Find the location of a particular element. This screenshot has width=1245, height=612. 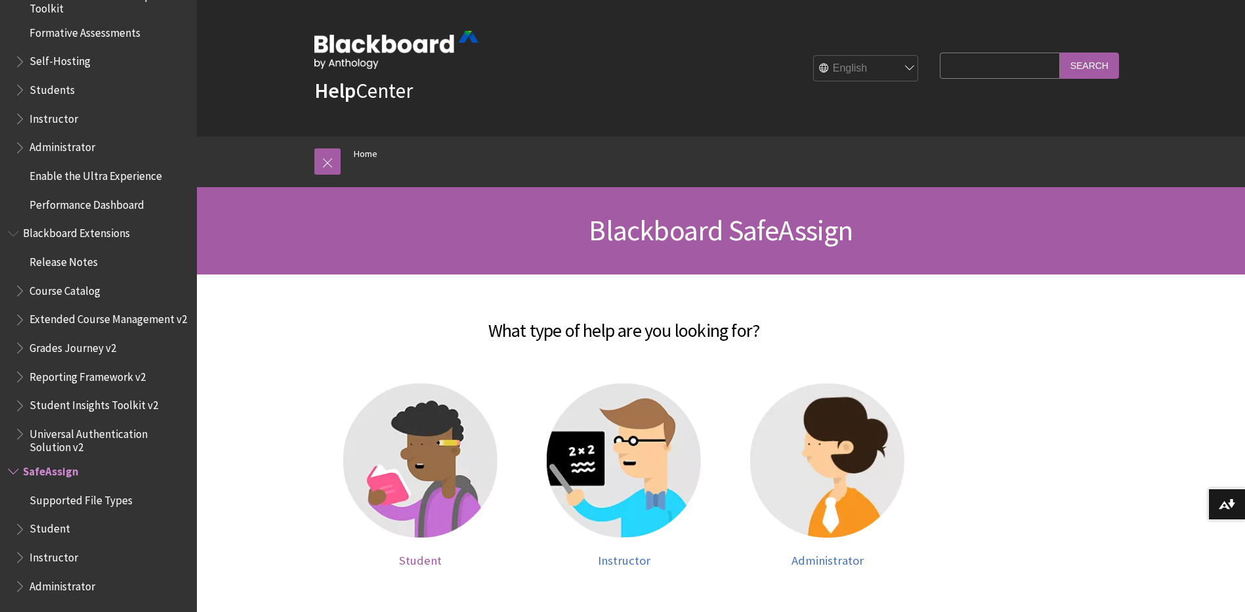

img: Blackboard by Anthology is located at coordinates (397, 50).